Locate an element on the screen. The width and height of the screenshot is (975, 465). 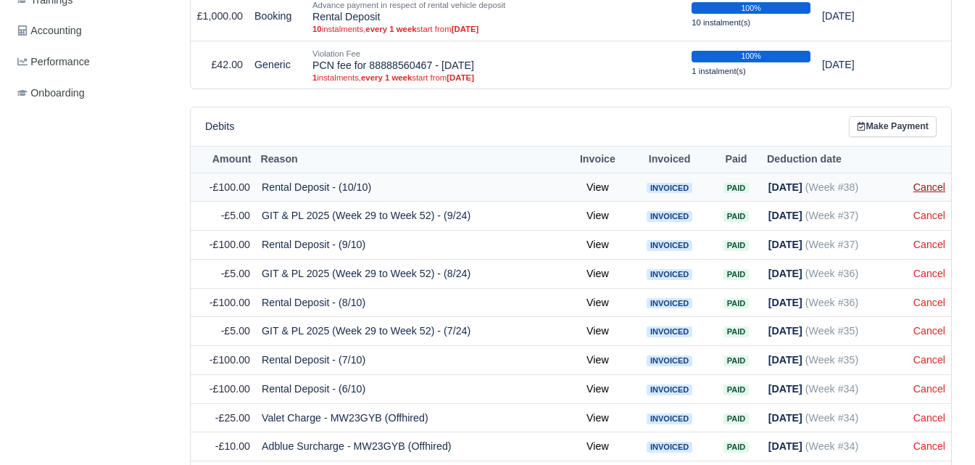
a: Accounting is located at coordinates (92, 30).